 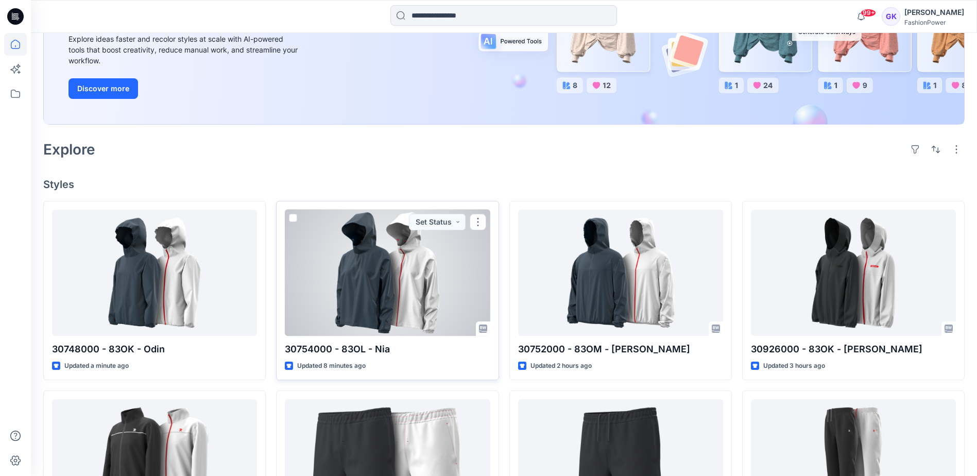 What do you see at coordinates (504, 184) in the screenshot?
I see `h4: Styles` at bounding box center [504, 184].